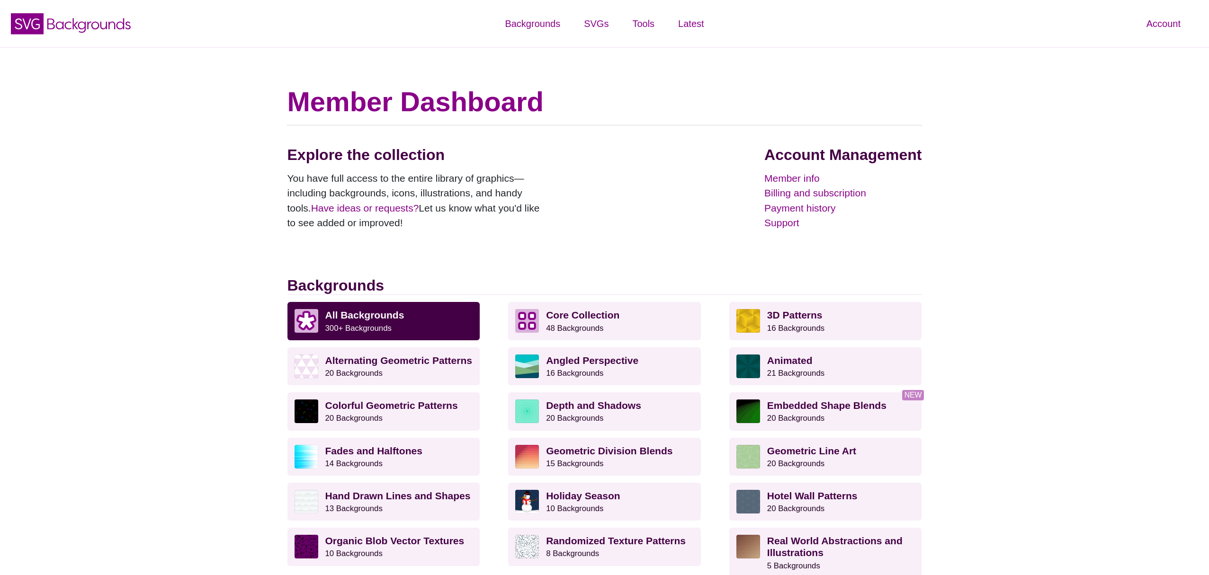 This screenshot has width=1209, height=575. Describe the element at coordinates (827, 405) in the screenshot. I see `strong: Embedded Shape Blends` at that location.